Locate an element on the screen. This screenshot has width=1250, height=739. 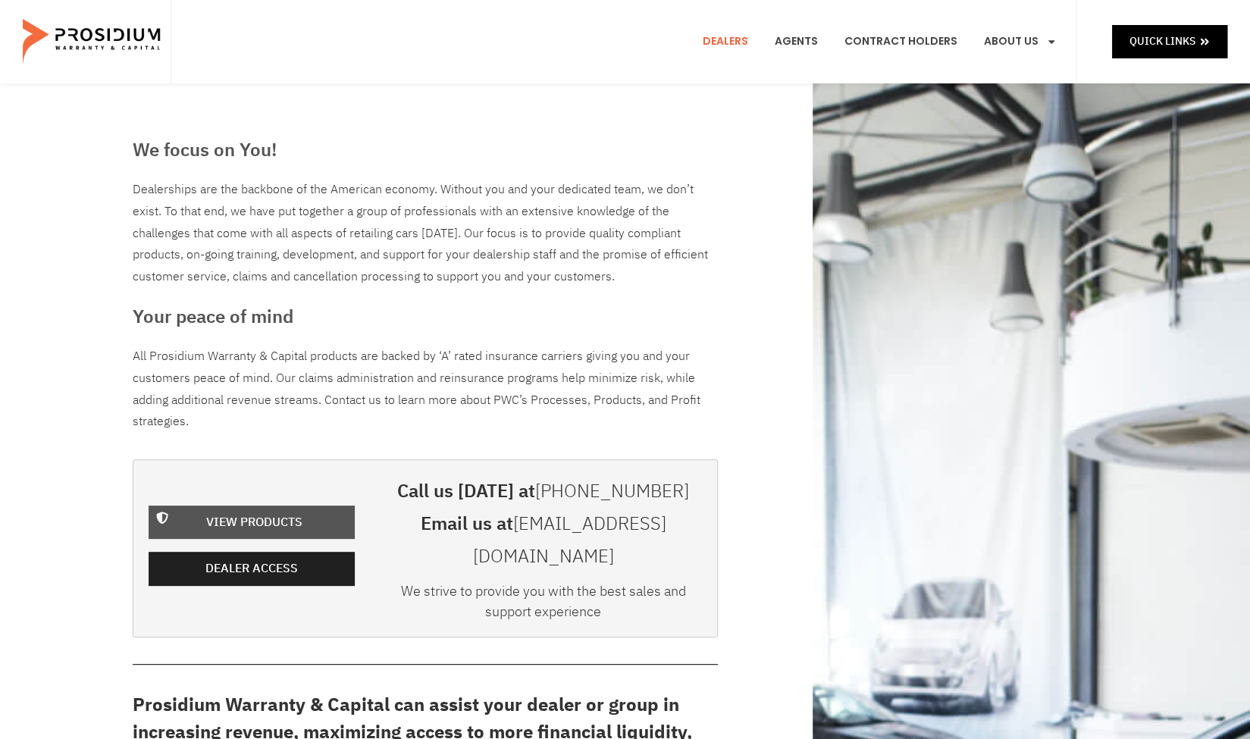
h3: Your peace of mind is located at coordinates (425, 317).